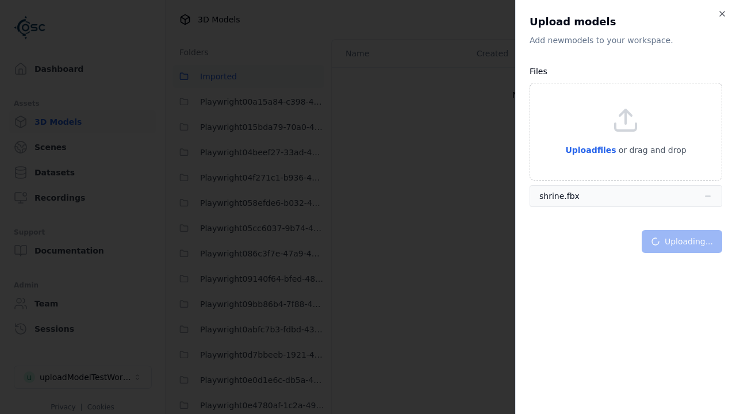 The height and width of the screenshot is (414, 736). What do you see at coordinates (626, 40) in the screenshot?
I see `p: Add new model s to your workspace.` at bounding box center [626, 40].